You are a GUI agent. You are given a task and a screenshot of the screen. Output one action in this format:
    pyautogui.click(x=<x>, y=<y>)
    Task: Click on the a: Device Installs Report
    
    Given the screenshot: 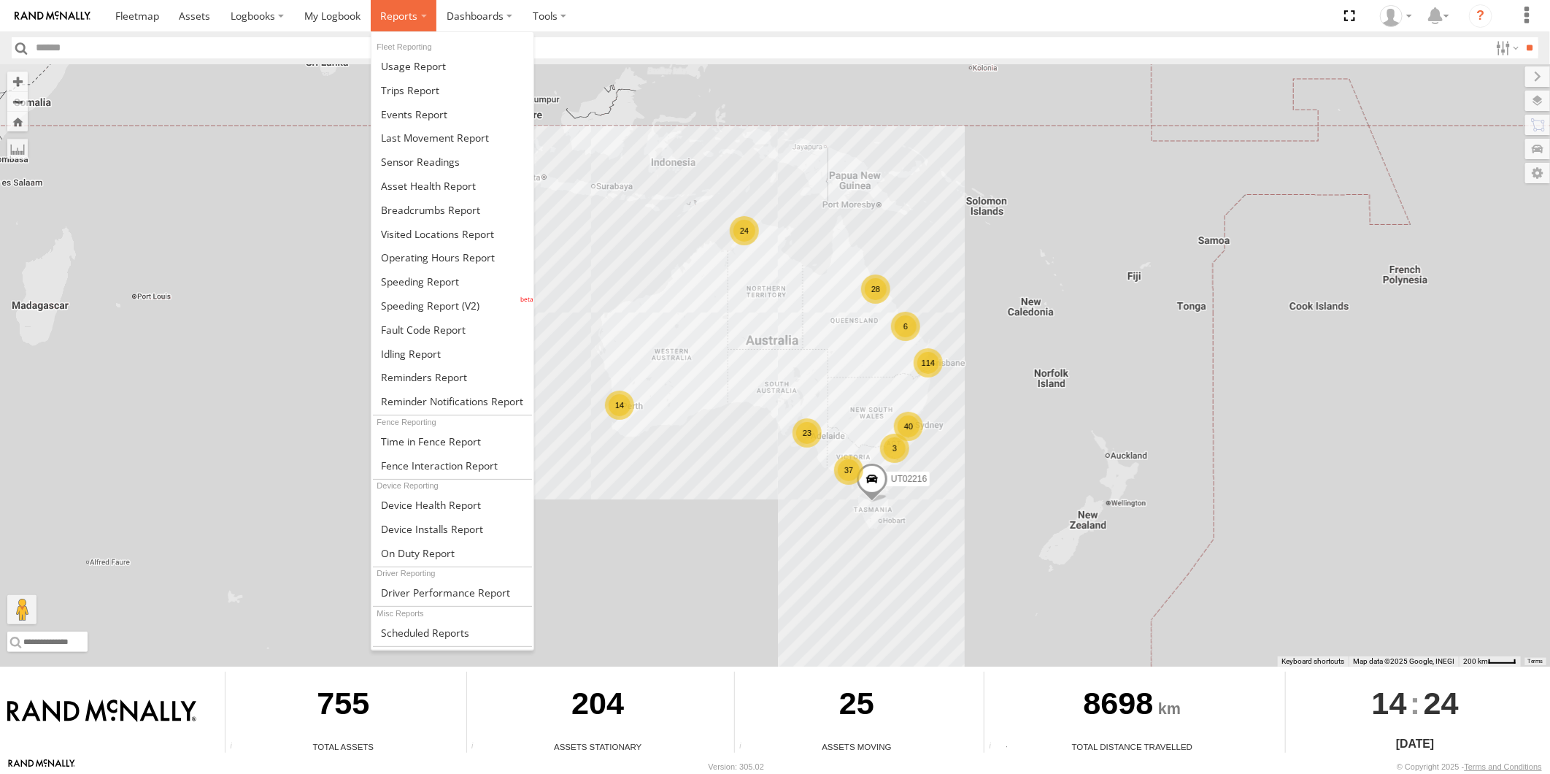 What is the action you would take?
    pyautogui.click(x=453, y=529)
    